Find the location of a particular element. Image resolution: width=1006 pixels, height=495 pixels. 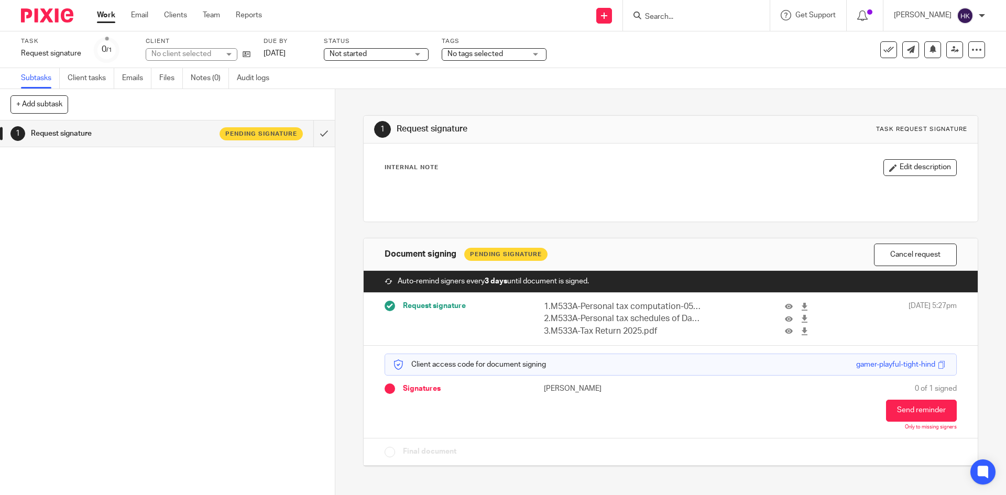

label: Due by is located at coordinates (287, 41).